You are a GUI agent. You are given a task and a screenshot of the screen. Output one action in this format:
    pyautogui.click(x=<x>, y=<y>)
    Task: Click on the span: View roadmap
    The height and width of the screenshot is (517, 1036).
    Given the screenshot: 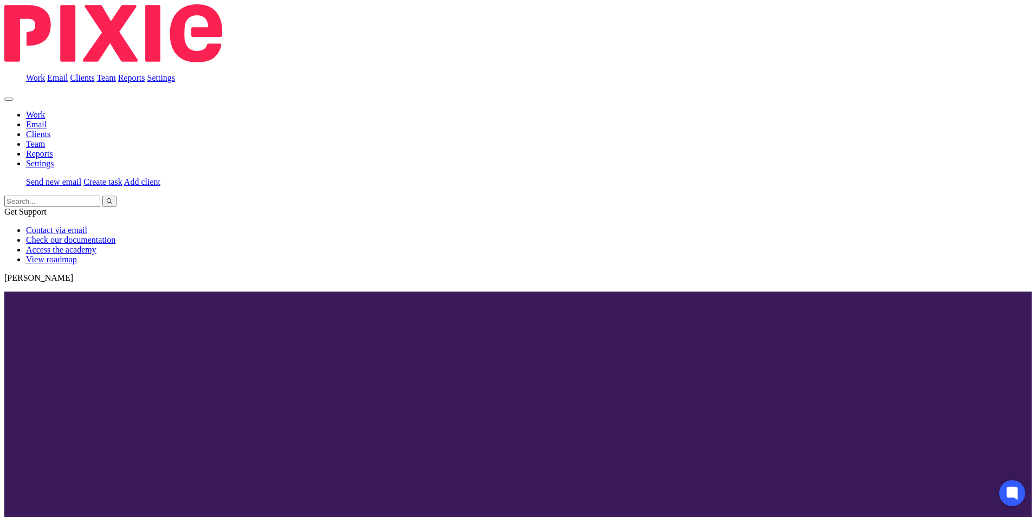 What is the action you would take?
    pyautogui.click(x=51, y=259)
    